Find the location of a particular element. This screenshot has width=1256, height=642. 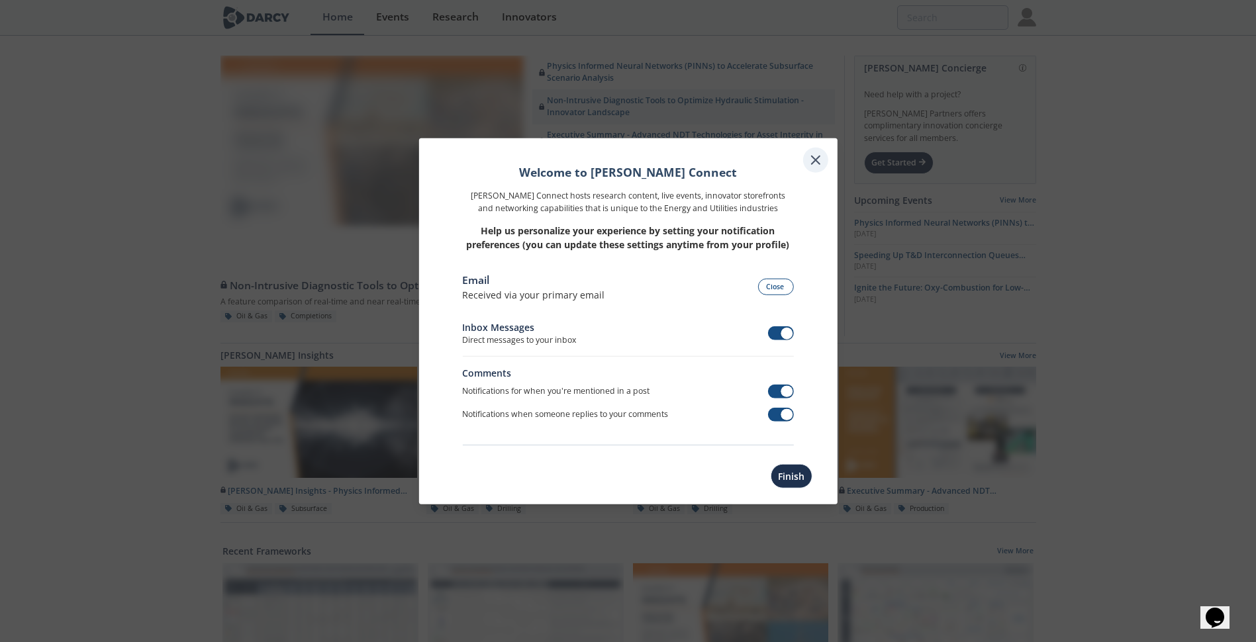

p: Help us personalize your experience by setting your notification preferences (you can update thes... is located at coordinates (628, 238).